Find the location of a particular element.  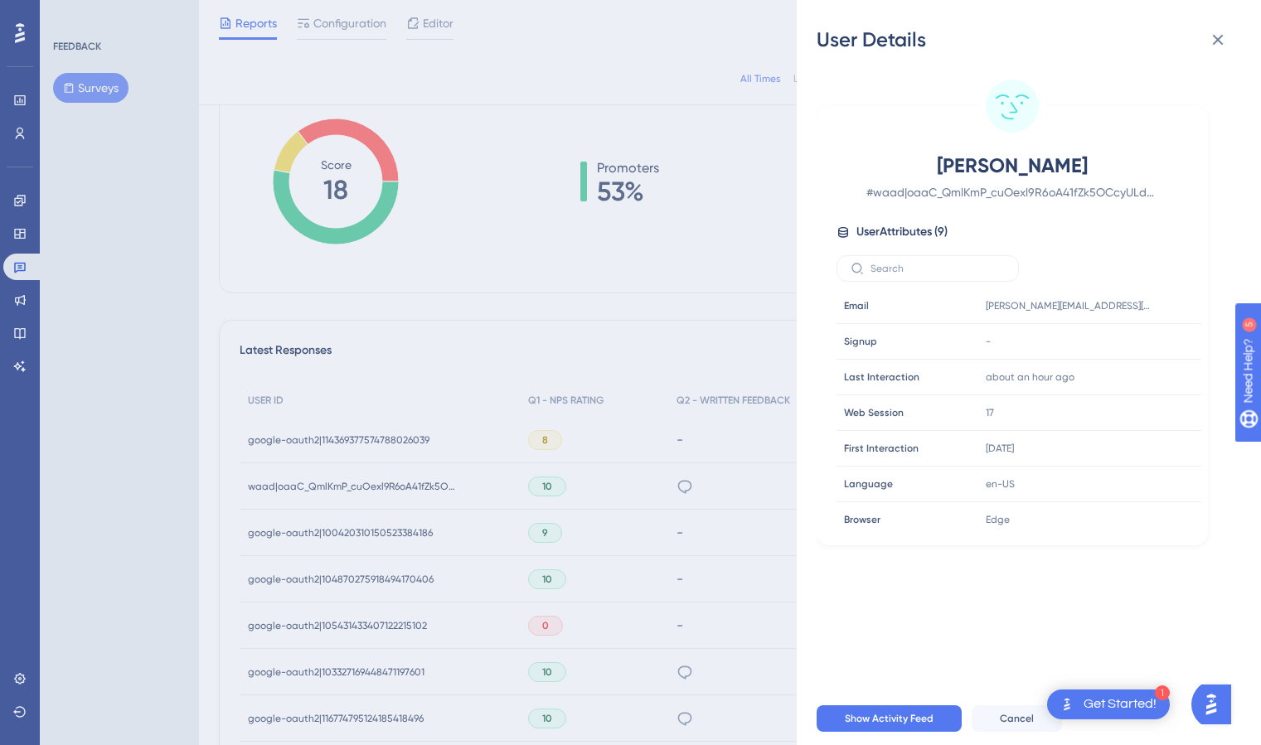

span: 17 is located at coordinates (990, 413).